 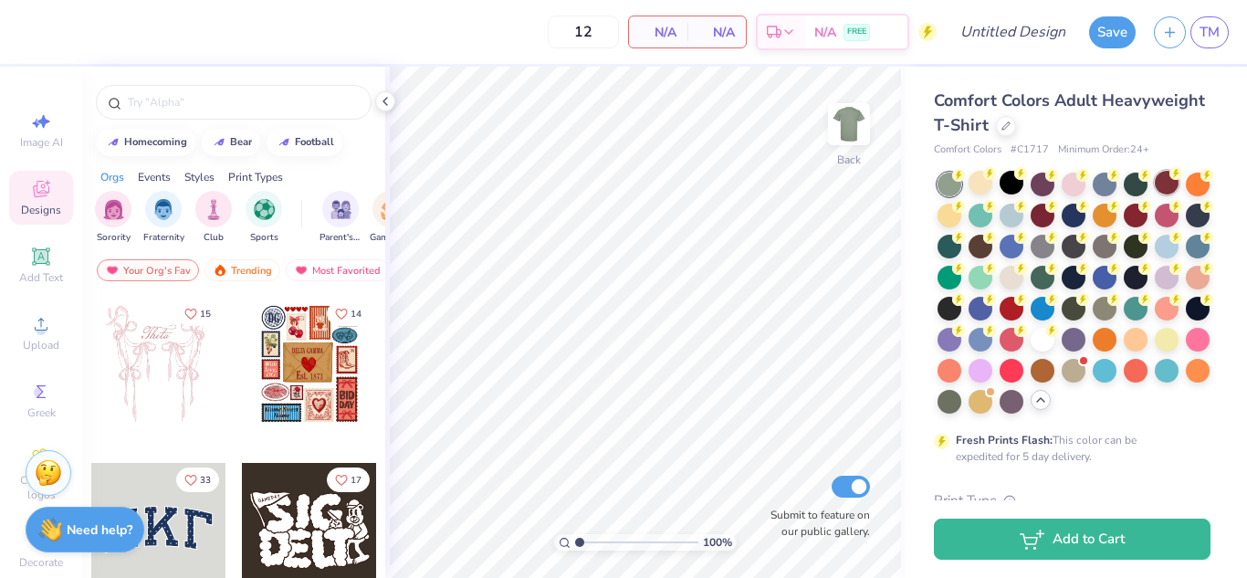 What do you see at coordinates (113, 209) in the screenshot?
I see `img: Sorority Image` at bounding box center [113, 209].